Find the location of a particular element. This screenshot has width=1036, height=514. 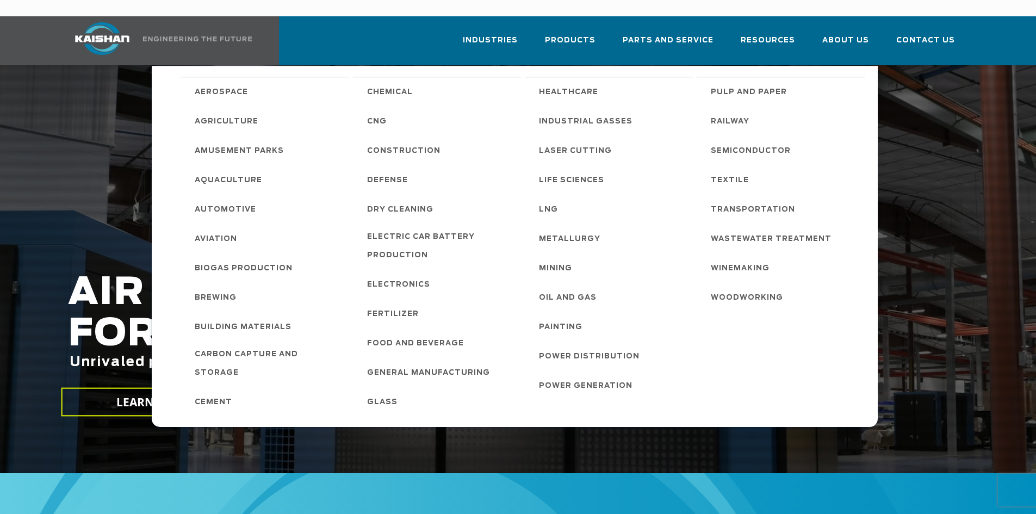

a: Electric Car Battery Production is located at coordinates (439, 246).